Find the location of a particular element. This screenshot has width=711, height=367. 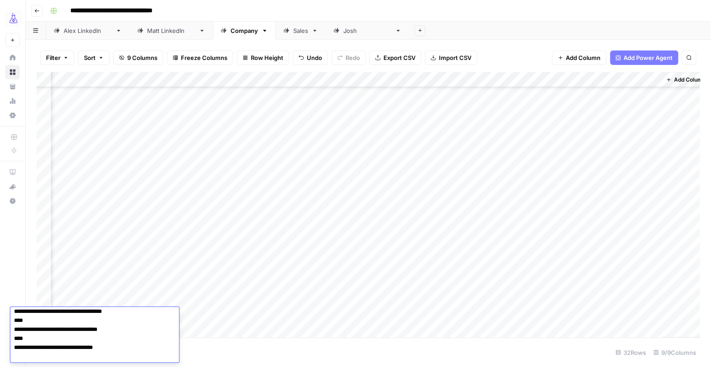

a: Sales is located at coordinates (301, 31).